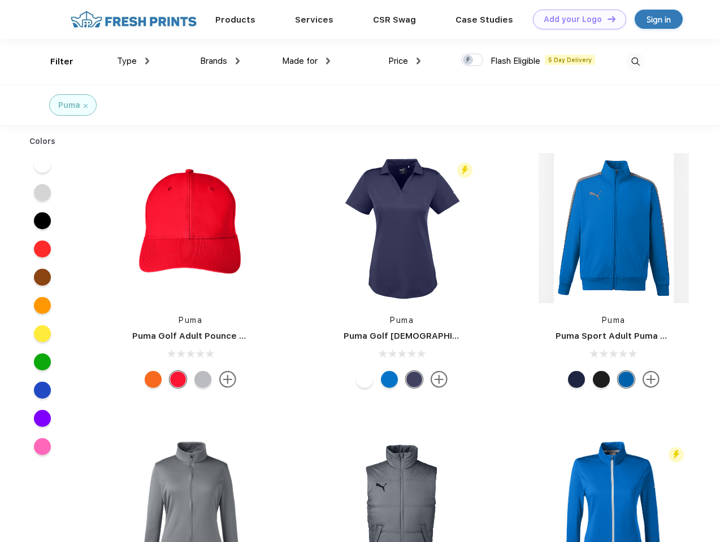  Describe the element at coordinates (314, 20) in the screenshot. I see `a: Services` at that location.